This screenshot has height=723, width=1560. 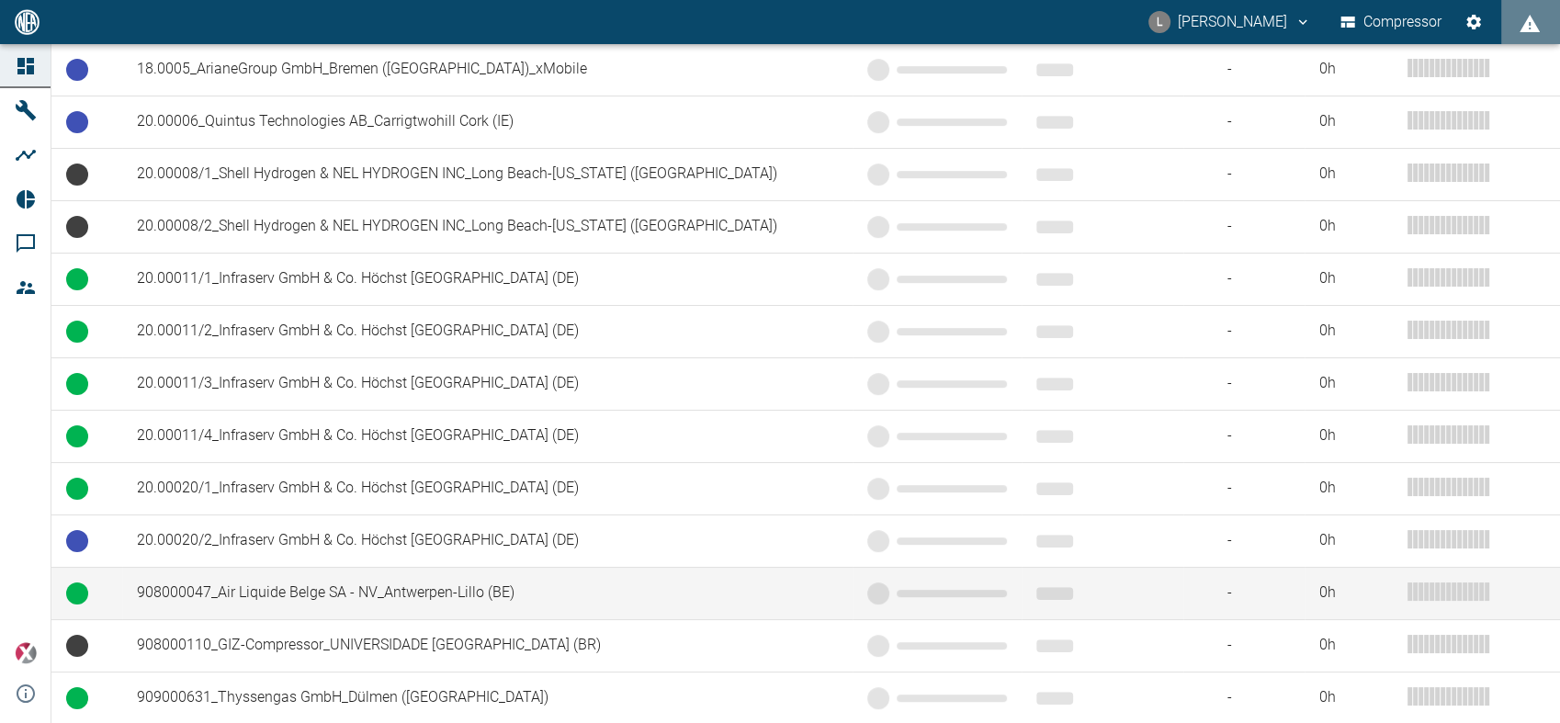 What do you see at coordinates (1474, 22) in the screenshot?
I see `button: Einstellungen` at bounding box center [1474, 22].